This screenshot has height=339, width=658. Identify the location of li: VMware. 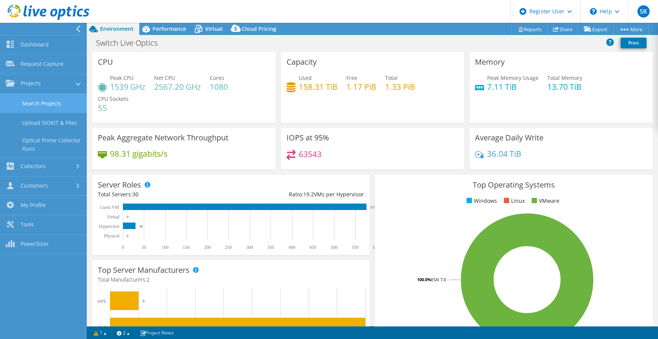
(545, 201).